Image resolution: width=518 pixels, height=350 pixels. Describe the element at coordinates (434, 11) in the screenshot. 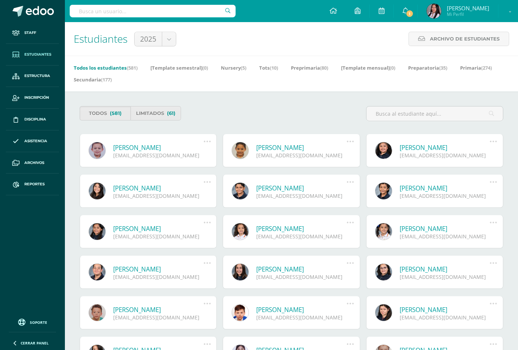

I see `img: 1c4a8e29229ca7cba10d259c3507f649.png` at that location.